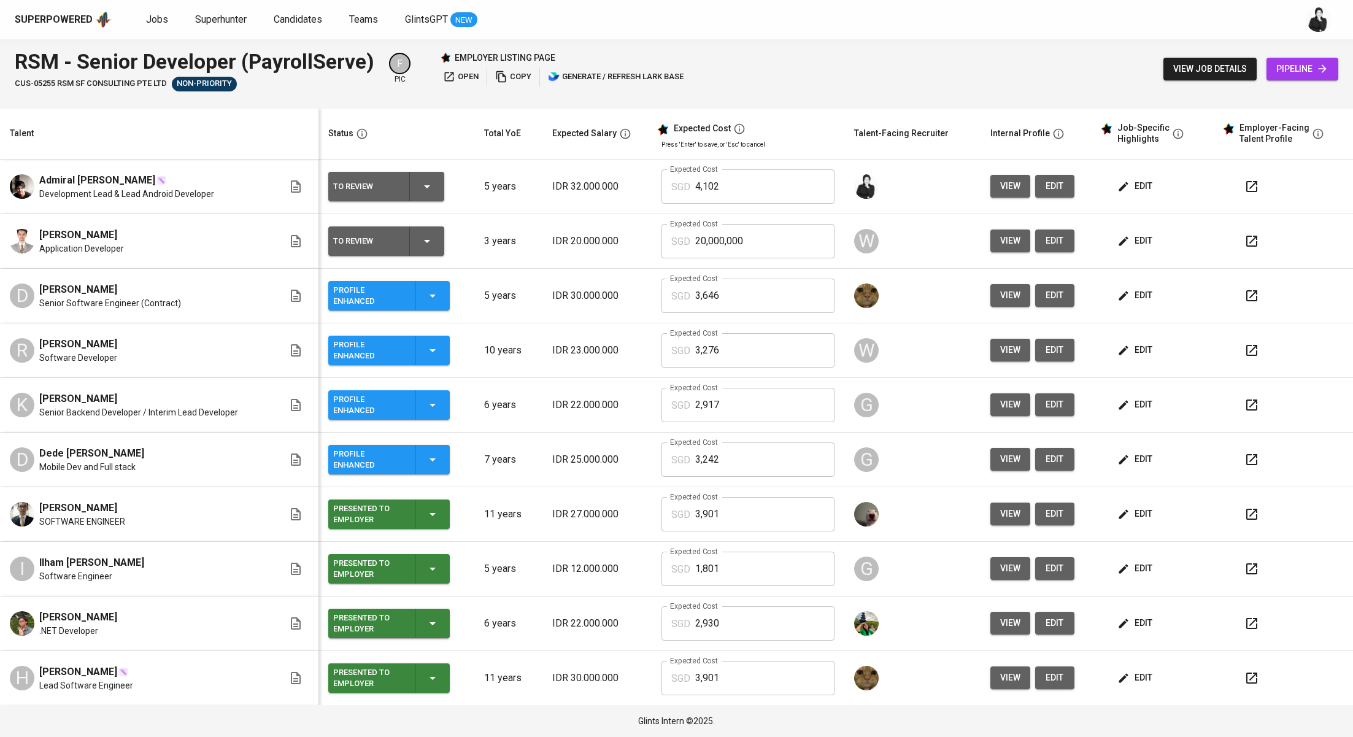 The height and width of the screenshot is (737, 1353). I want to click on div: Employer-Facing Talent Profile, so click(1275, 133).